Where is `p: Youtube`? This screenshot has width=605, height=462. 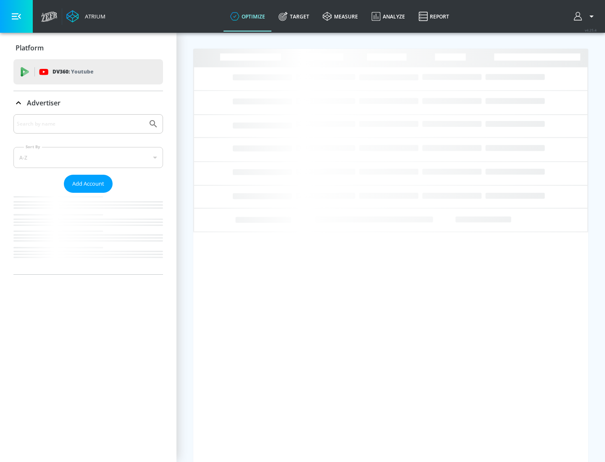 p: Youtube is located at coordinates (82, 71).